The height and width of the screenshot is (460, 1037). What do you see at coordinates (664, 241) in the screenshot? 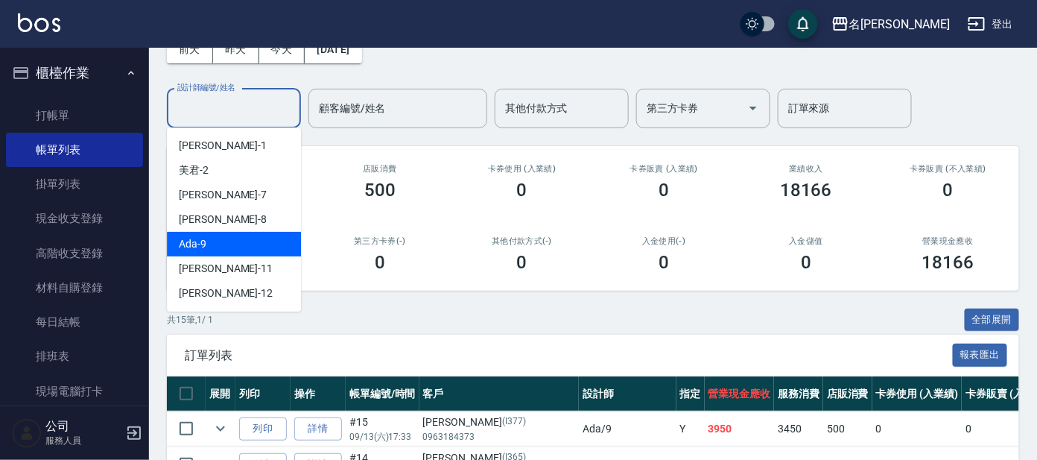
I see `h2: 入金使用(-)` at bounding box center [664, 241].